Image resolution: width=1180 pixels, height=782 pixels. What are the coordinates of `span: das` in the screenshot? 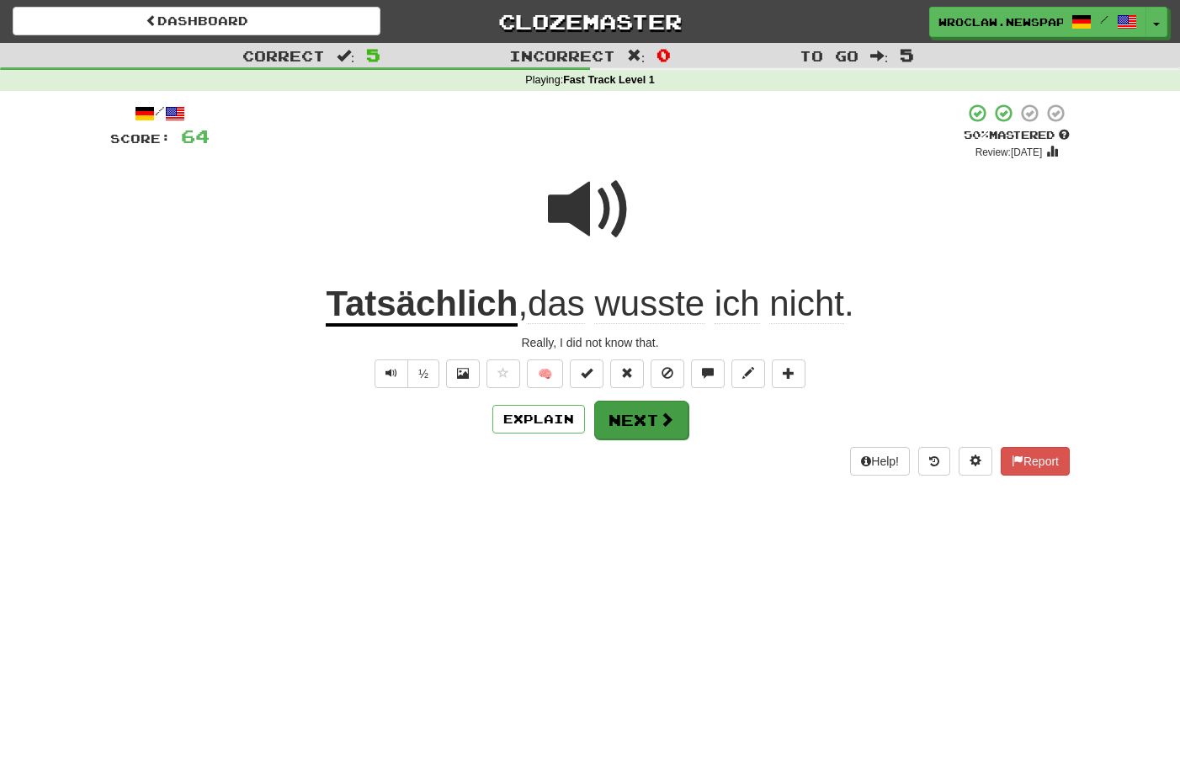 It's located at (556, 304).